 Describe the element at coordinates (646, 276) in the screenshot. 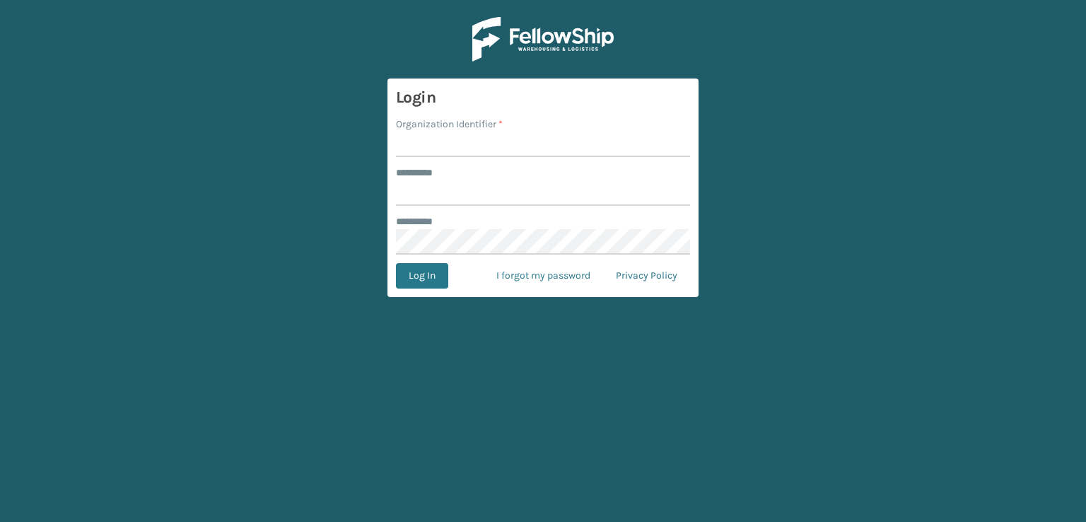

I see `a: Privacy Policy` at that location.